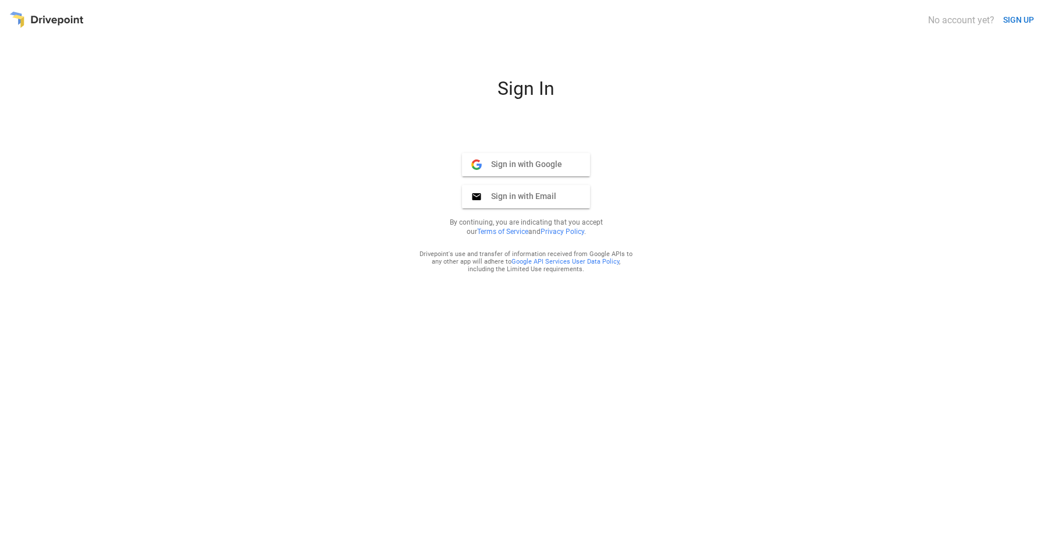 The height and width of the screenshot is (536, 1052). What do you see at coordinates (1019, 20) in the screenshot?
I see `button: SIGN UP` at bounding box center [1019, 20].